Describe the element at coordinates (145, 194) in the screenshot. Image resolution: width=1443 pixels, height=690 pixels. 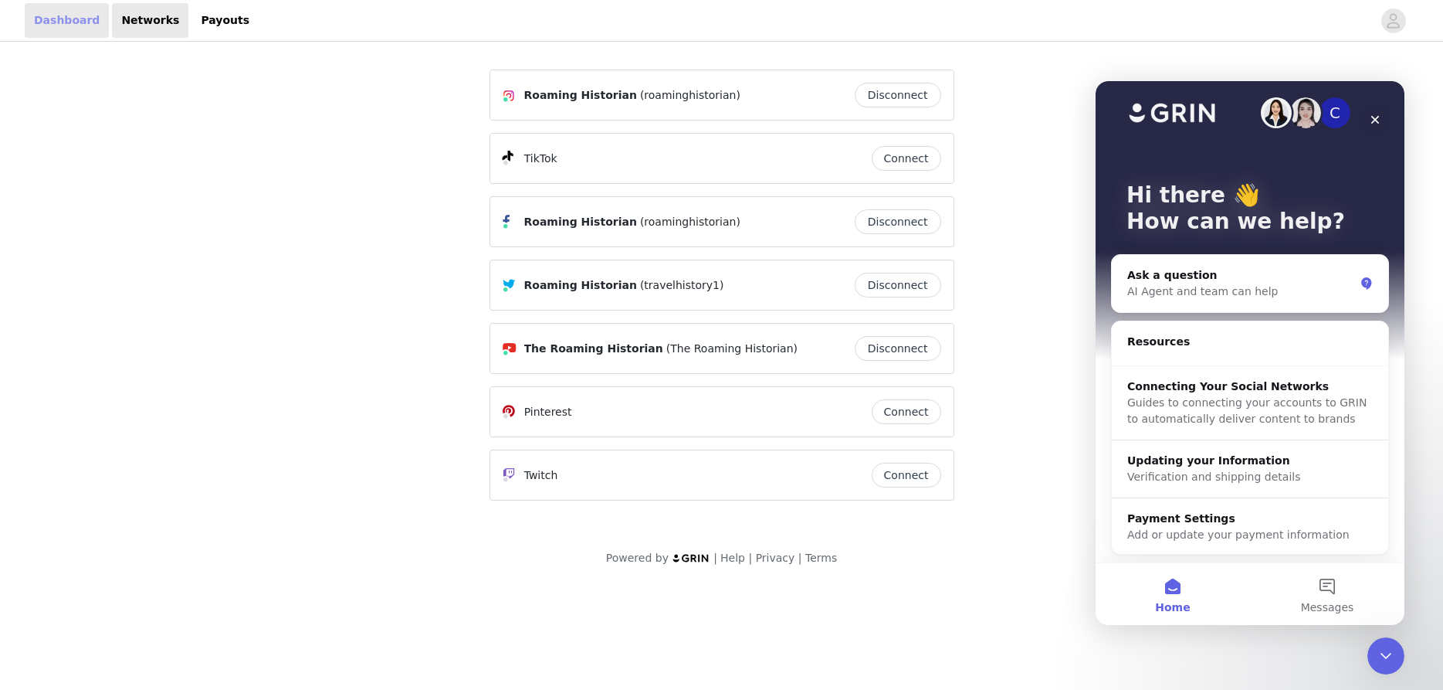
I see `div: Ask a question` at that location.